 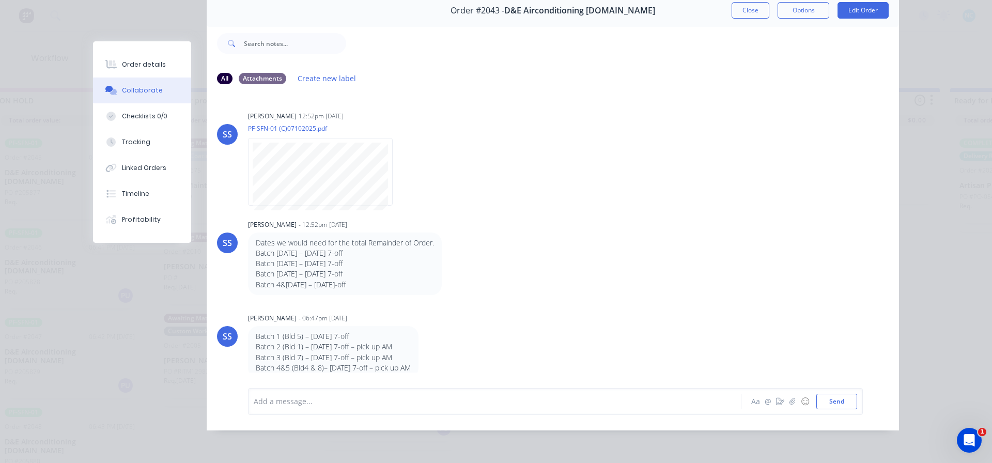 I want to click on button: Create new label, so click(x=327, y=78).